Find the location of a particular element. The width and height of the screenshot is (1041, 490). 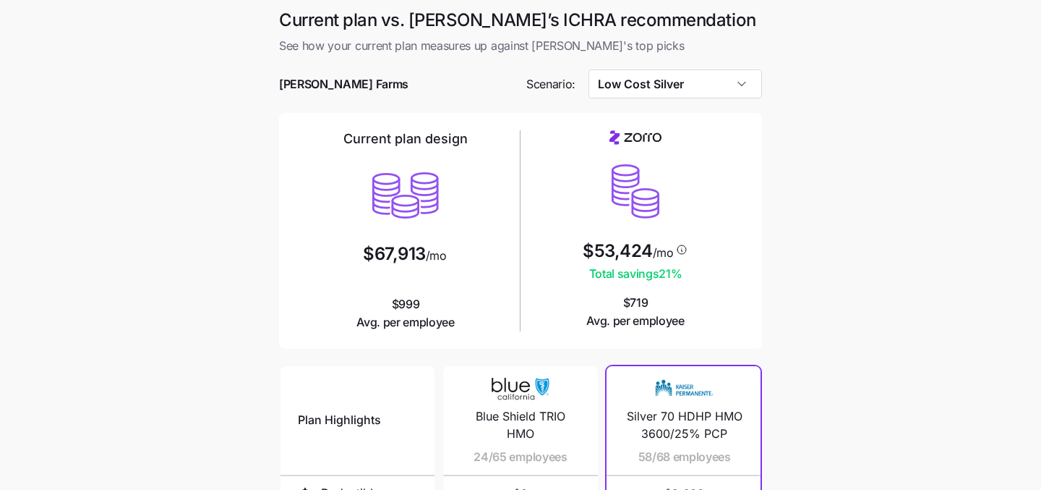

span: $67,913 is located at coordinates (394, 254).